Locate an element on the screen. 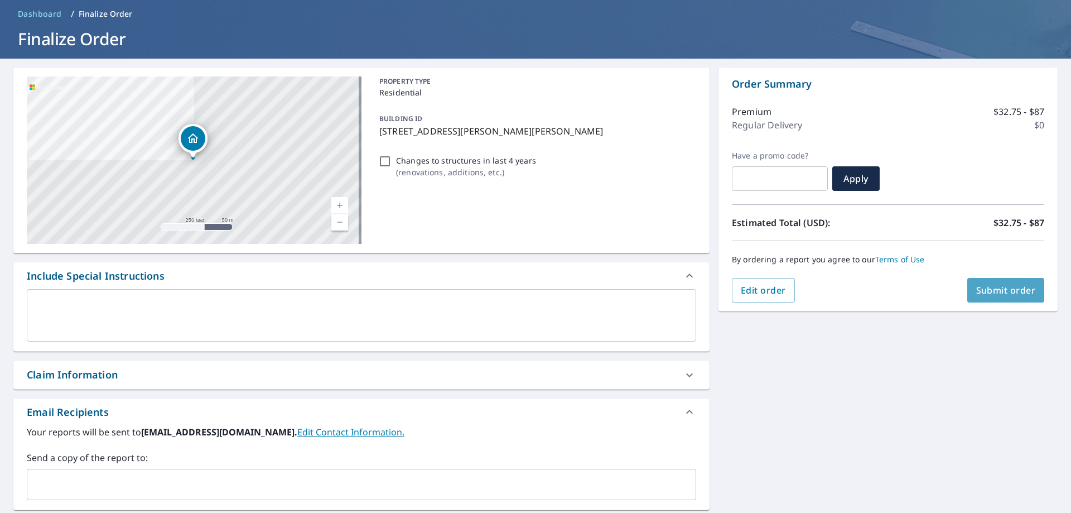 This screenshot has width=1071, height=513. label: Have a promo code? is located at coordinates (780, 156).